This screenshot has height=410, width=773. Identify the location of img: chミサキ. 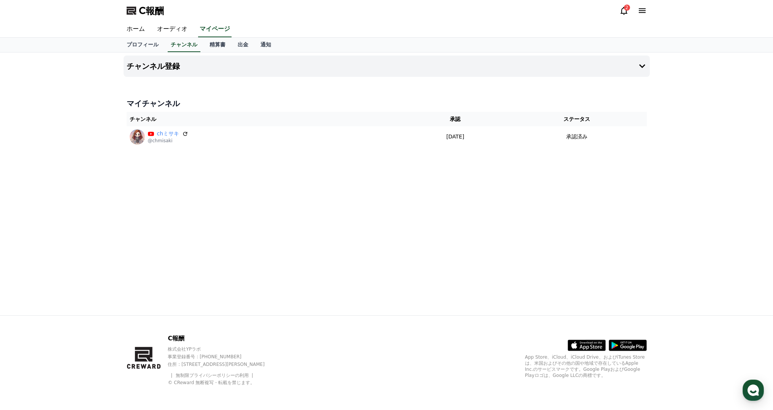
(137, 137).